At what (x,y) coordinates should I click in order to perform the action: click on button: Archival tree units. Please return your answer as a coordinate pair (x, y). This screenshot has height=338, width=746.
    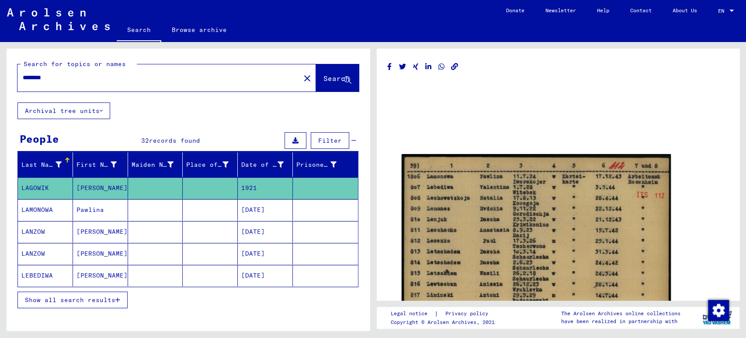
    Looking at the image, I should click on (64, 111).